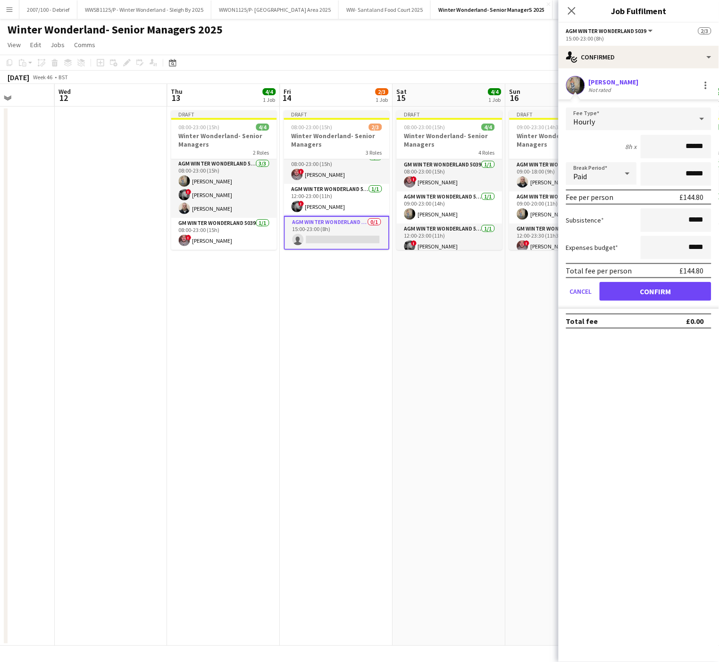  I want to click on span: 12, so click(64, 98).